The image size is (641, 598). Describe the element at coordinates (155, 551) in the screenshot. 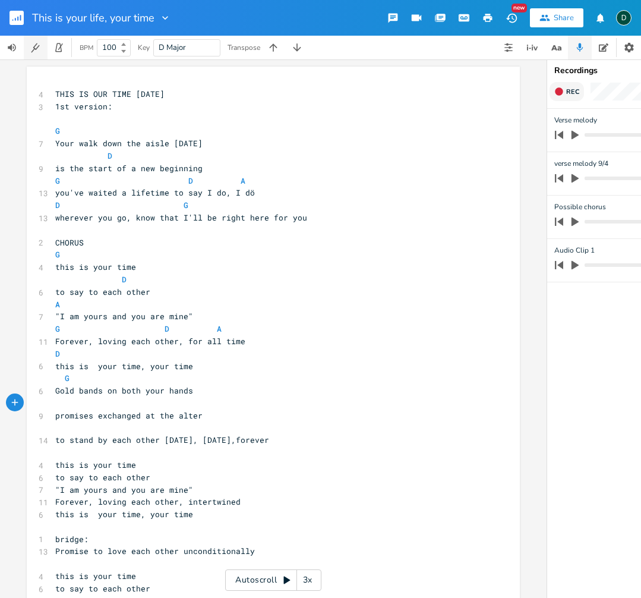

I see `span: Promise to love each other unconditionally` at that location.